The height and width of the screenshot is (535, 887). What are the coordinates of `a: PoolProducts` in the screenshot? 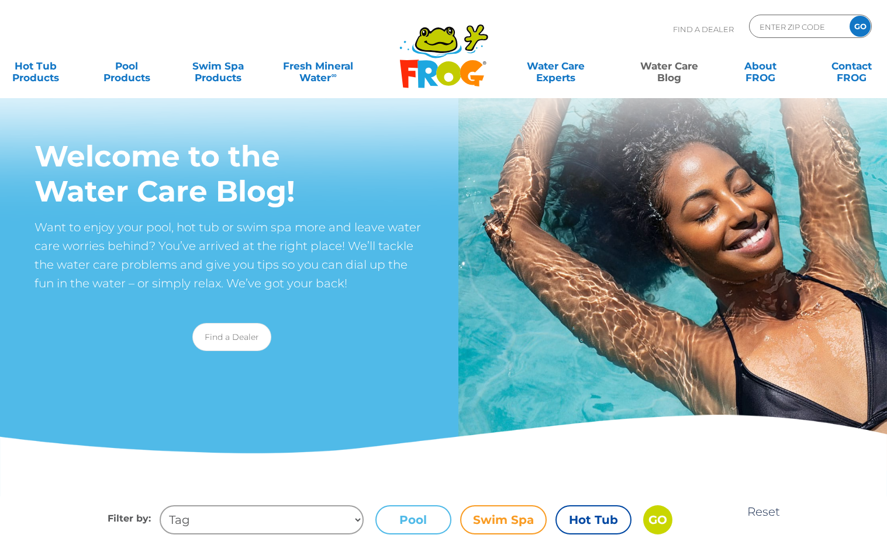 It's located at (126, 66).